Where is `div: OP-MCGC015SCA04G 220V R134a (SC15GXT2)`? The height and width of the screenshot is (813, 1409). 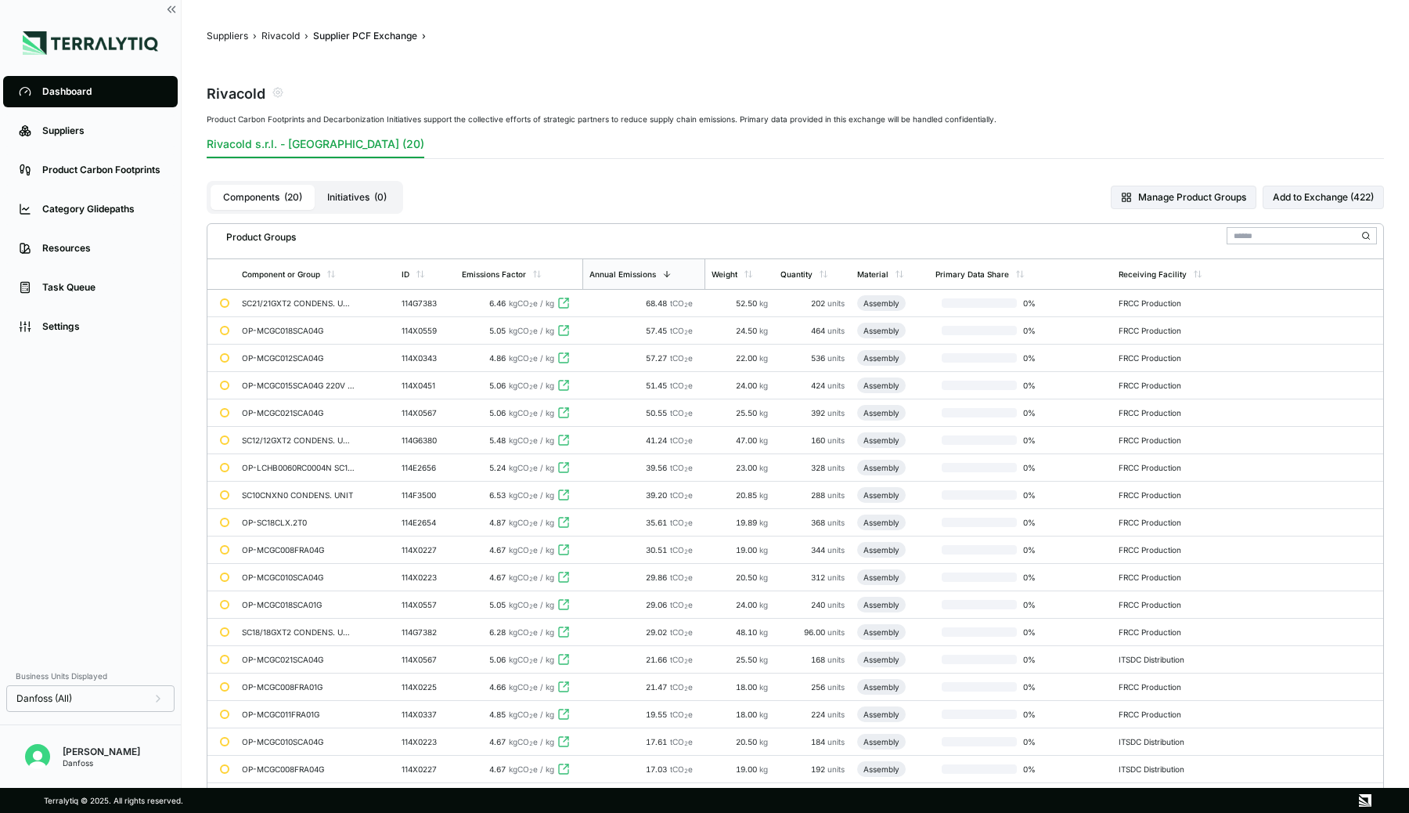 div: OP-MCGC015SCA04G 220V R134a (SC15GXT2) is located at coordinates (298, 385).